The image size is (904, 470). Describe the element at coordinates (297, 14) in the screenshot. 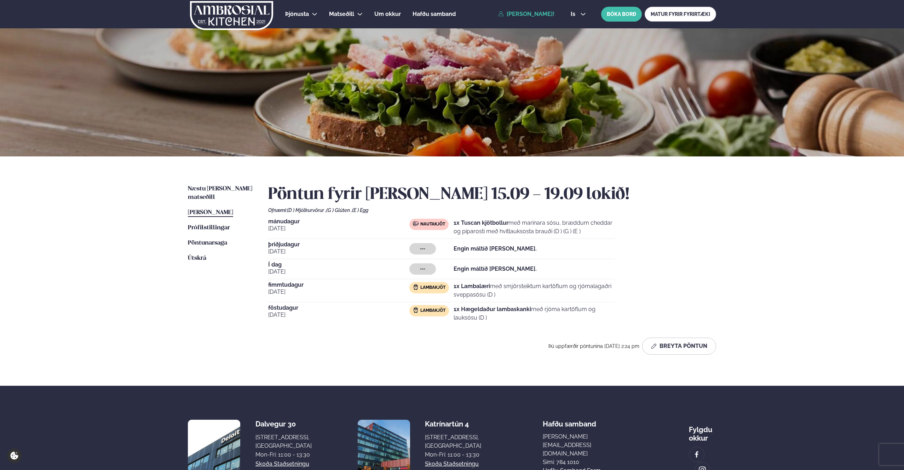

I see `span: Þjónusta` at that location.